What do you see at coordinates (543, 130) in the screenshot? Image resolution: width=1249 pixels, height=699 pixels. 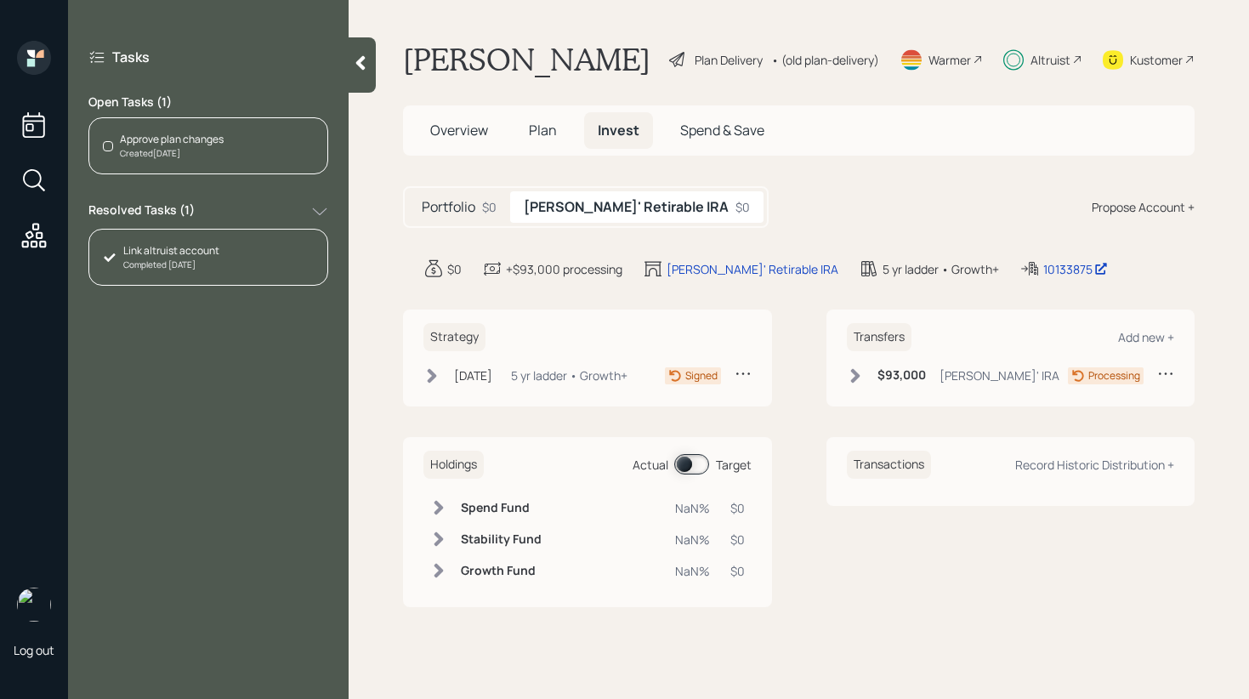 I see `span: Plan` at bounding box center [543, 130].